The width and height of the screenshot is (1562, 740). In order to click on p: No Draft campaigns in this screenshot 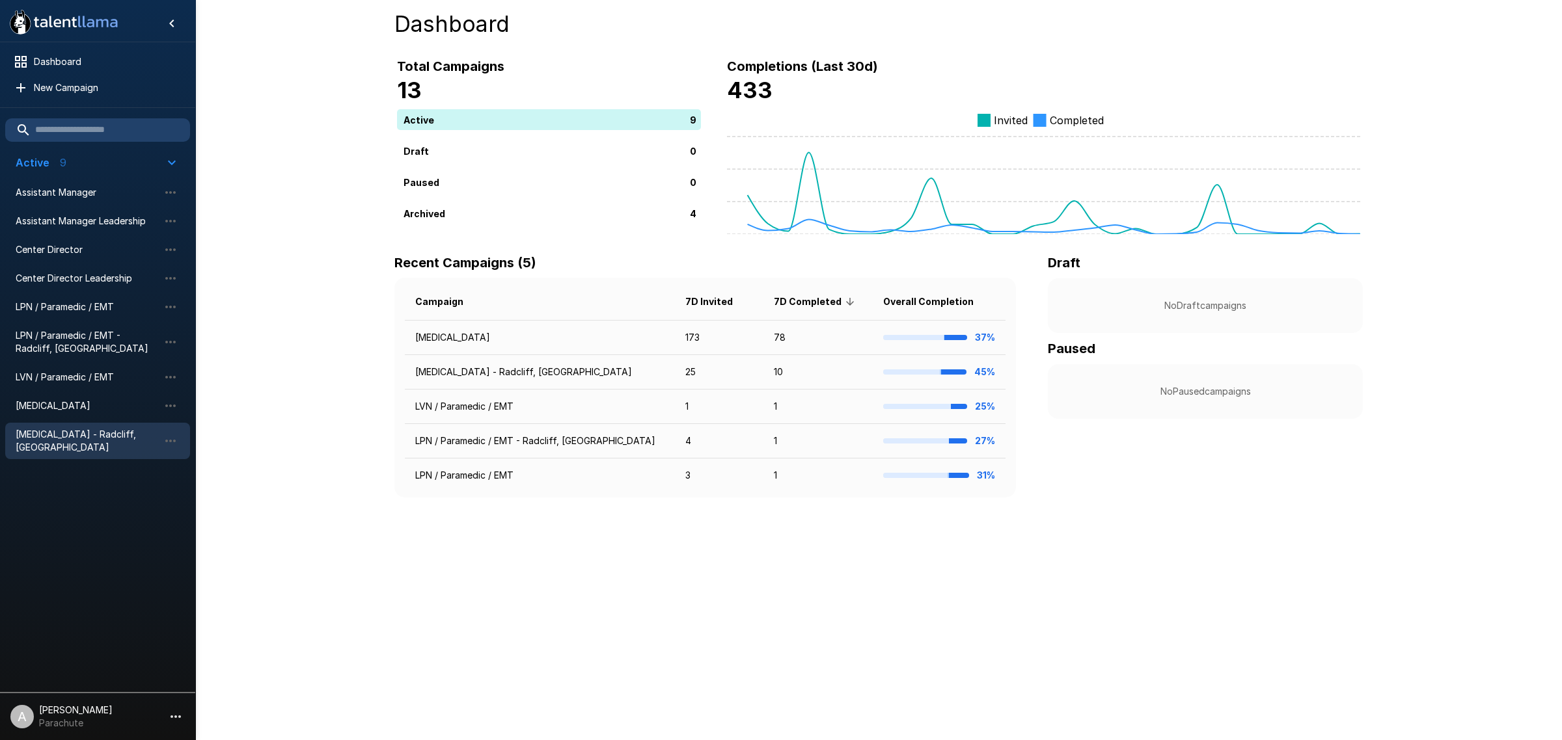, I will do `click(1205, 306)`.